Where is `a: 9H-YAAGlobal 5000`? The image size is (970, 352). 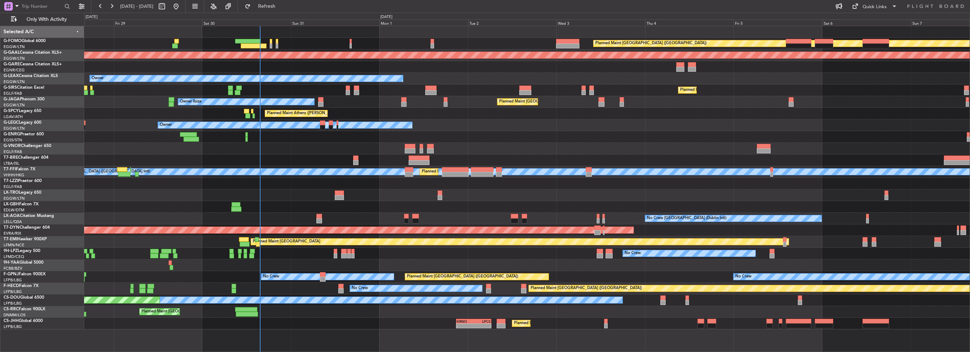 a: 9H-YAAGlobal 5000 is located at coordinates (23, 263).